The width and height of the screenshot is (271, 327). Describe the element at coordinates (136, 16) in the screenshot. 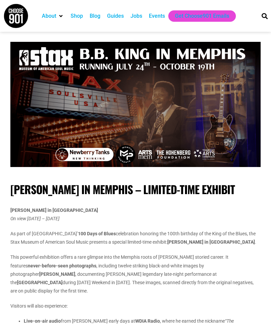

I see `div: Jobs` at that location.